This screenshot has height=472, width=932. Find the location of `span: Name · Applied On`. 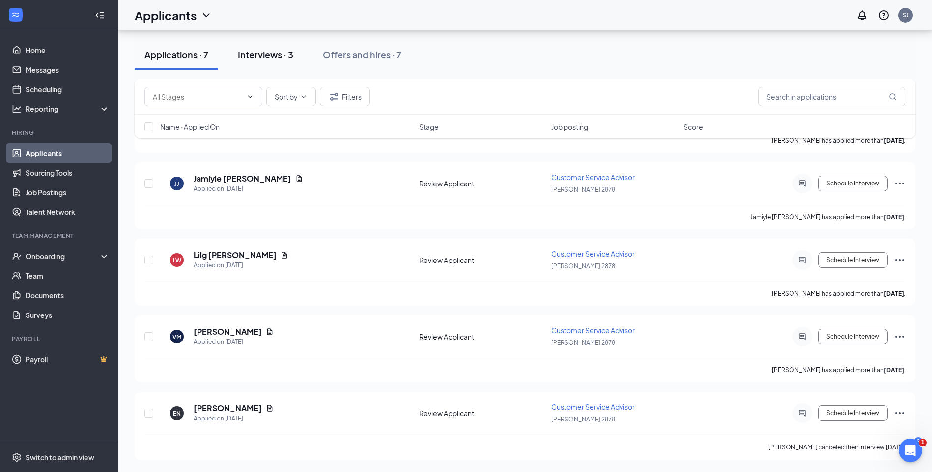

span: Name · Applied On is located at coordinates (190, 127).